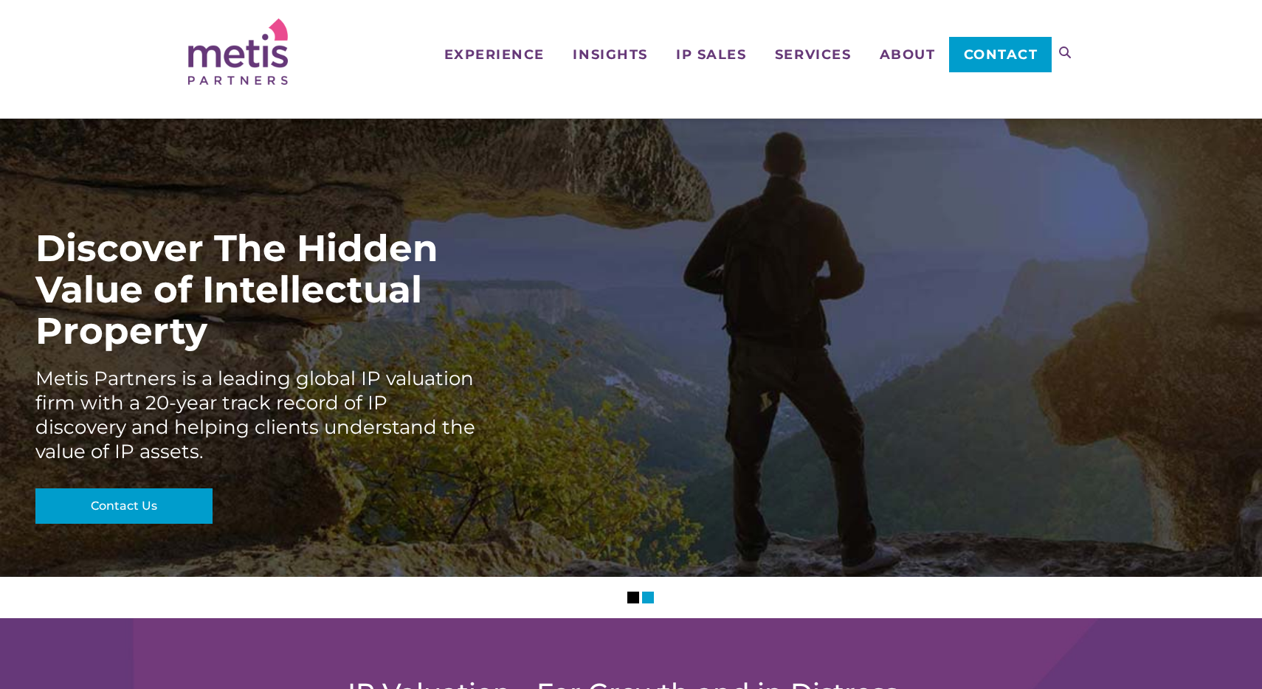 The height and width of the screenshot is (689, 1262). What do you see at coordinates (238, 52) in the screenshot?
I see `img: Metis Partners` at bounding box center [238, 52].